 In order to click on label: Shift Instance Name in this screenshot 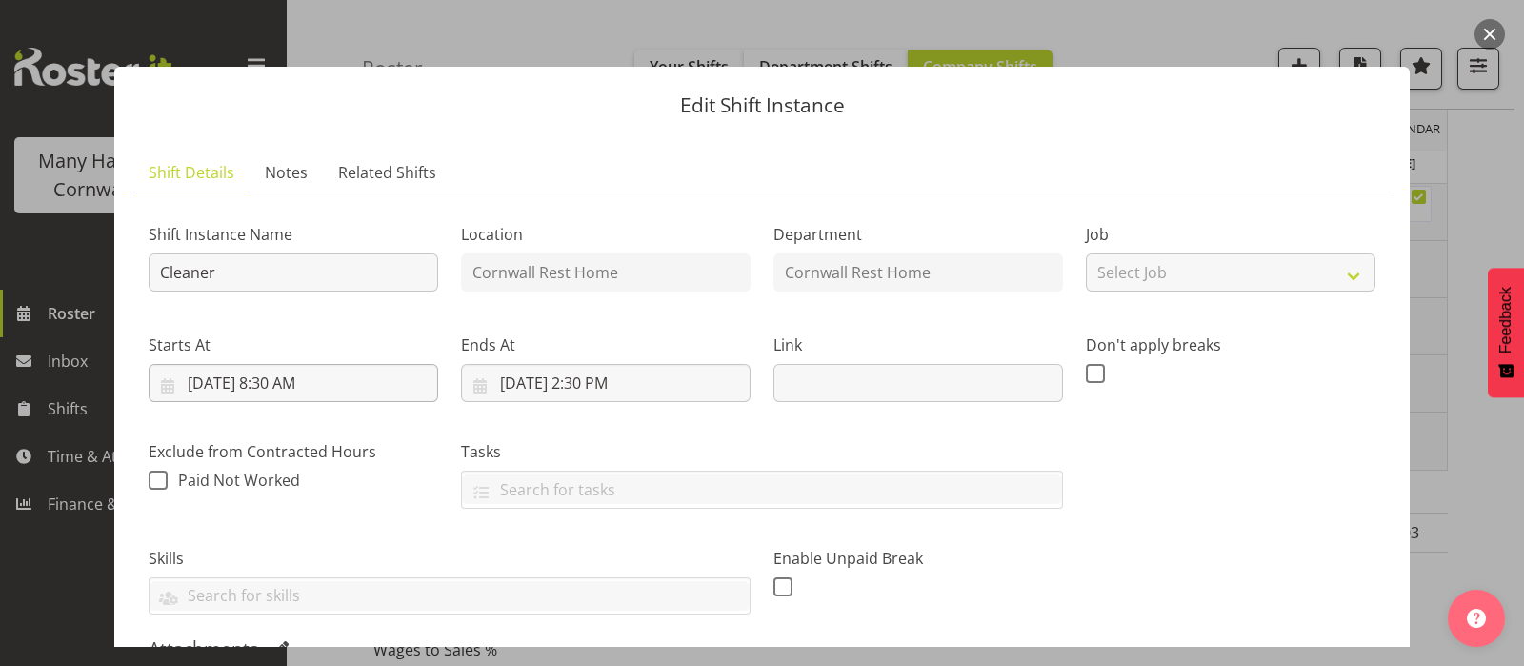, I will do `click(293, 234)`.